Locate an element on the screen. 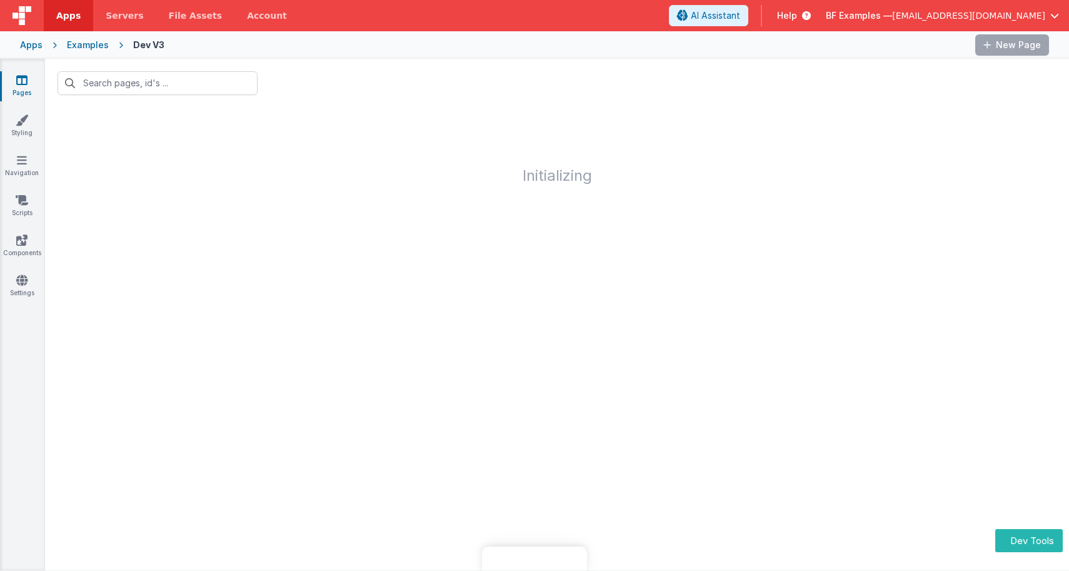 The image size is (1069, 571). div: Dev V3 is located at coordinates (149, 45).